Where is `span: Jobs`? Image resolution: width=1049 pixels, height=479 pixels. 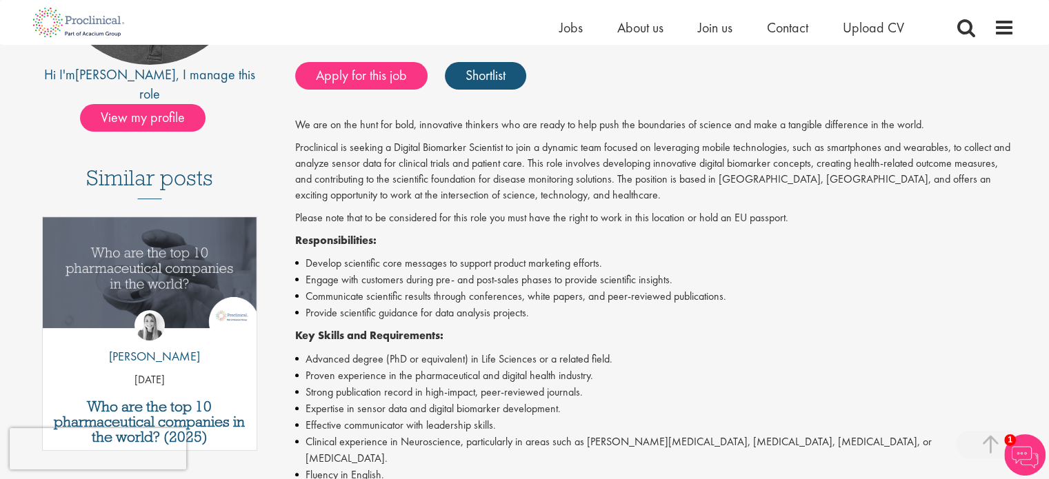
span: Jobs is located at coordinates (571, 28).